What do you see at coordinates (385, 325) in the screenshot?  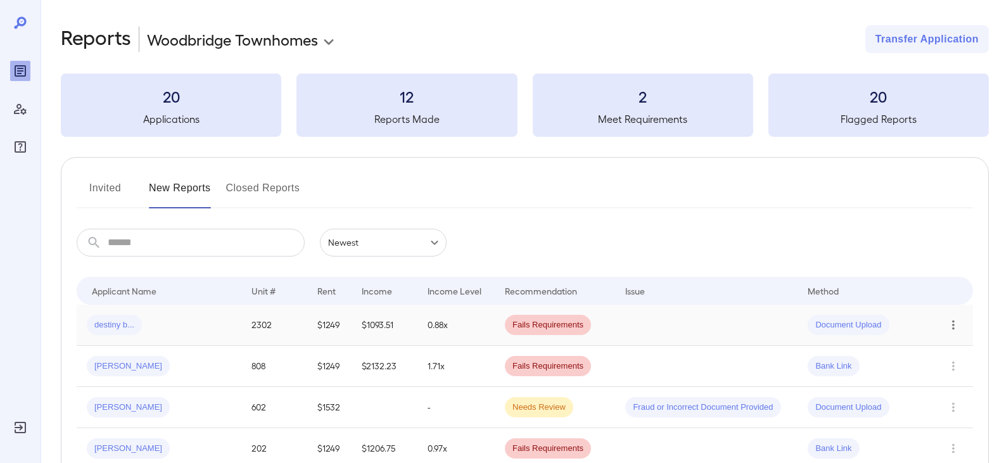 I see `td: $1093.51` at bounding box center [385, 325].